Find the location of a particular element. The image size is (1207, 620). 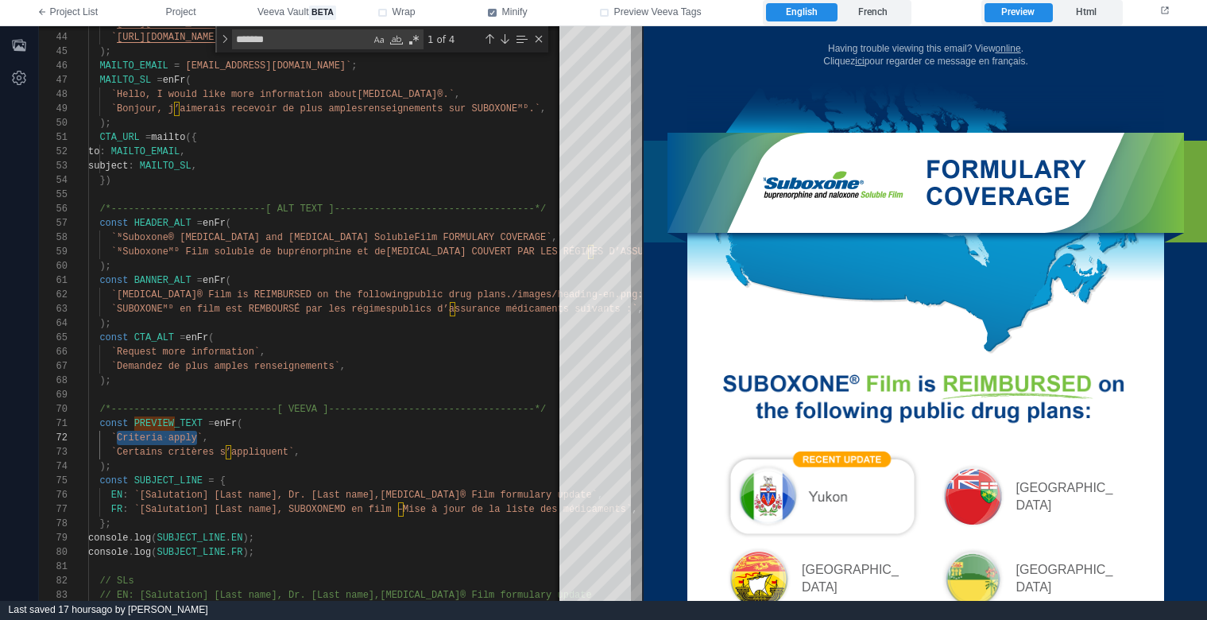

div: 54 is located at coordinates (53, 180).